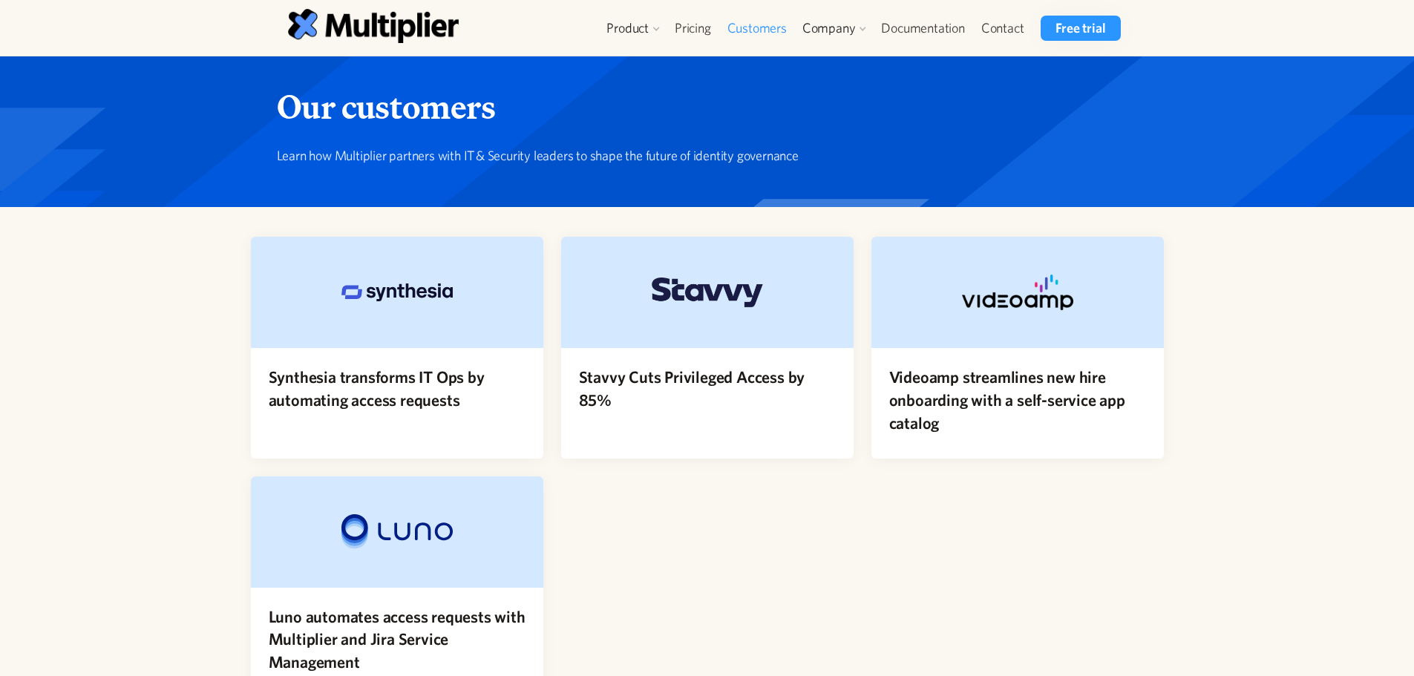 This screenshot has height=676, width=1414. What do you see at coordinates (757, 28) in the screenshot?
I see `a: Customers` at bounding box center [757, 28].